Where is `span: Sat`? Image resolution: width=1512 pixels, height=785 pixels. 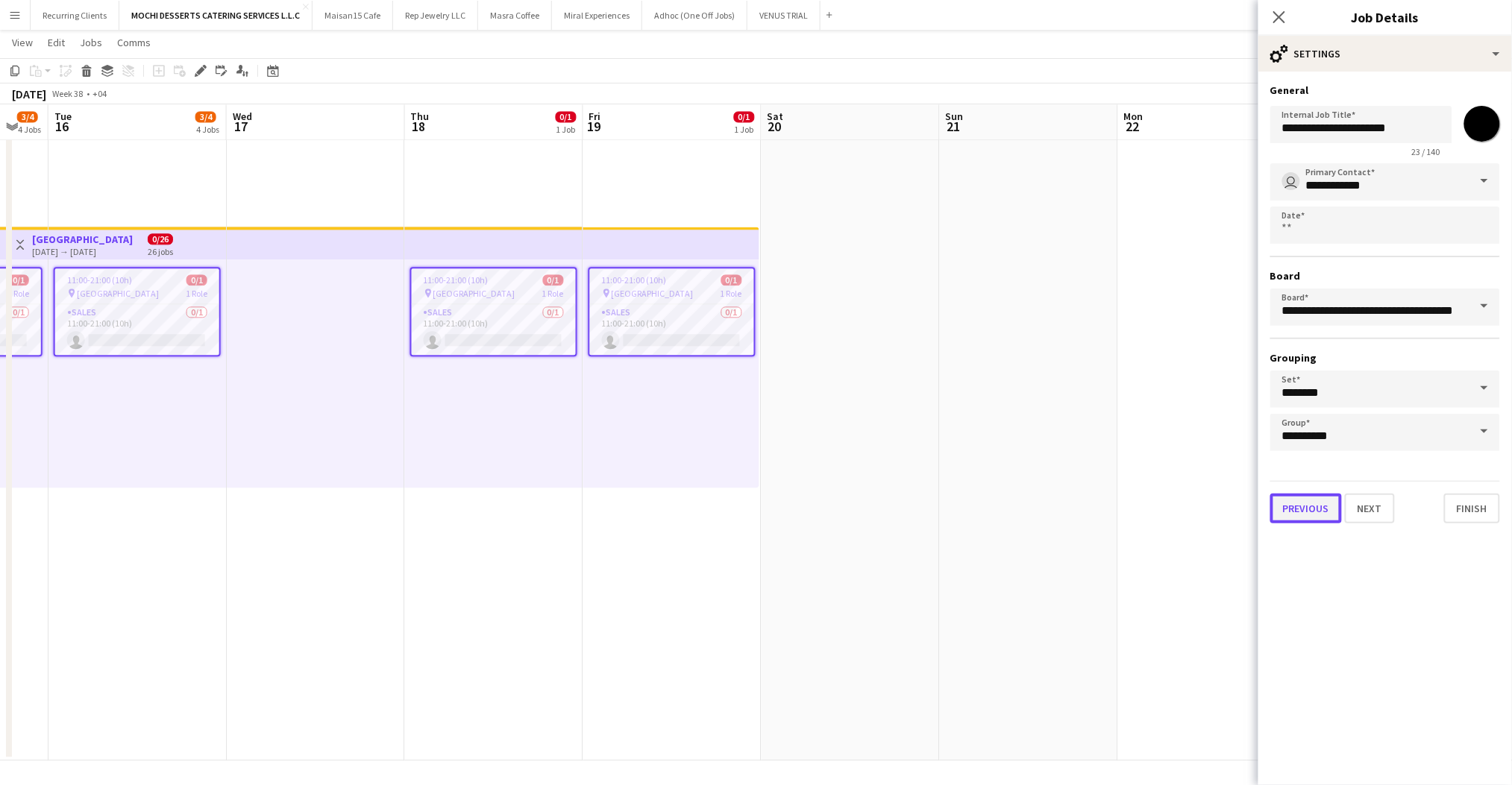
span: Sat is located at coordinates (775, 117).